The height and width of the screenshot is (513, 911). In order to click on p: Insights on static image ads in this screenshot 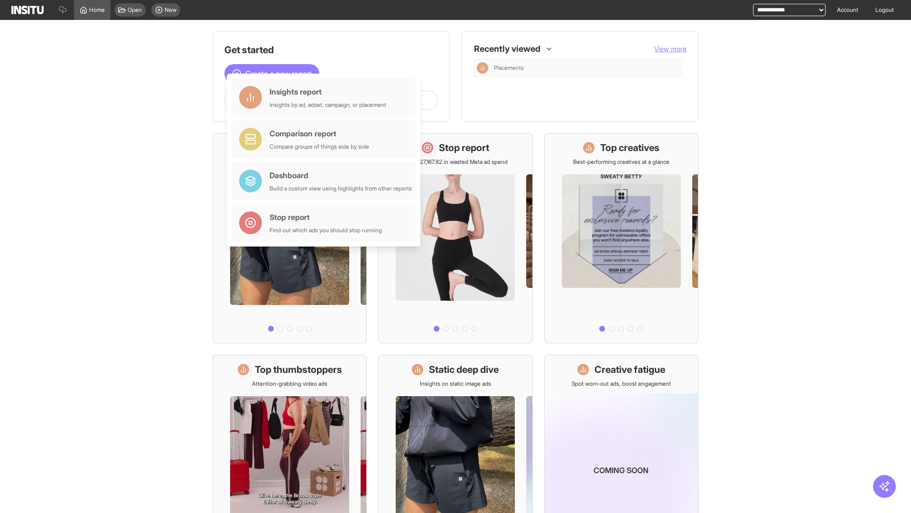, I will do `click(456, 384)`.